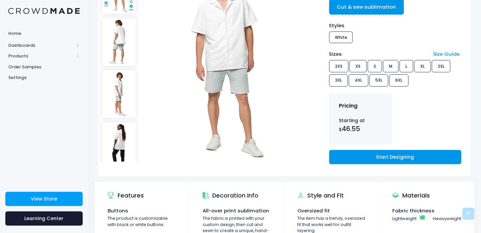  Describe the element at coordinates (44, 34) in the screenshot. I see `span: Home` at that location.